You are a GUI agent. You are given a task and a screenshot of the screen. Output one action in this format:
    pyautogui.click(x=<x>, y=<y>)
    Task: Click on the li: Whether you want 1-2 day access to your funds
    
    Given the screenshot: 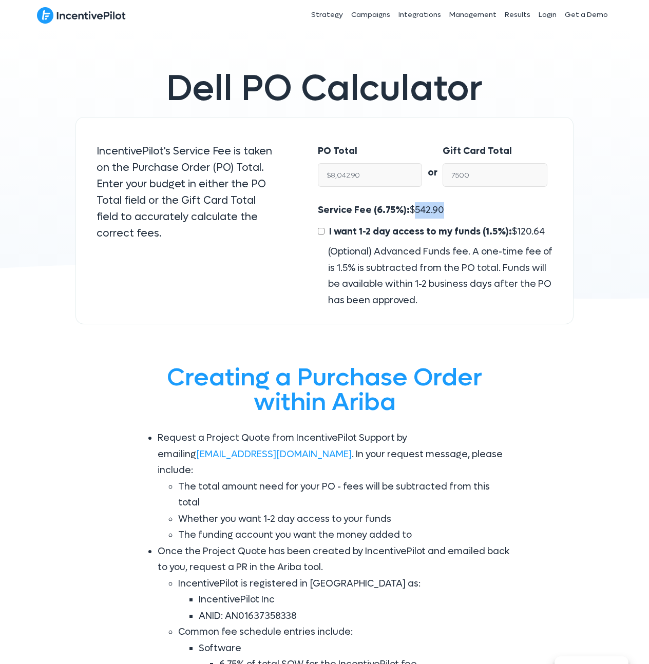 What is the action you would take?
    pyautogui.click(x=345, y=519)
    